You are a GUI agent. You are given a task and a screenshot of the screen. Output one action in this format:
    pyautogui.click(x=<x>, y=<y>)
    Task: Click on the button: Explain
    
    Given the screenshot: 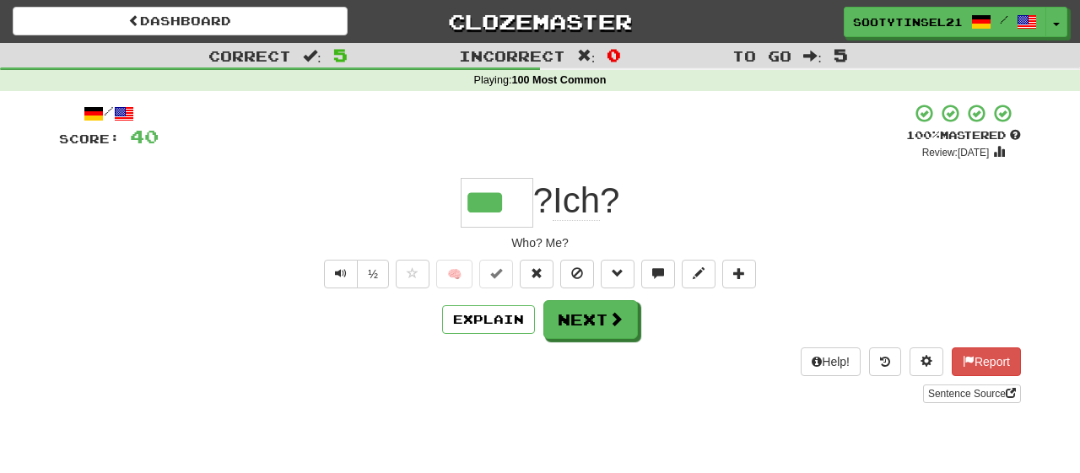 What is the action you would take?
    pyautogui.click(x=488, y=320)
    